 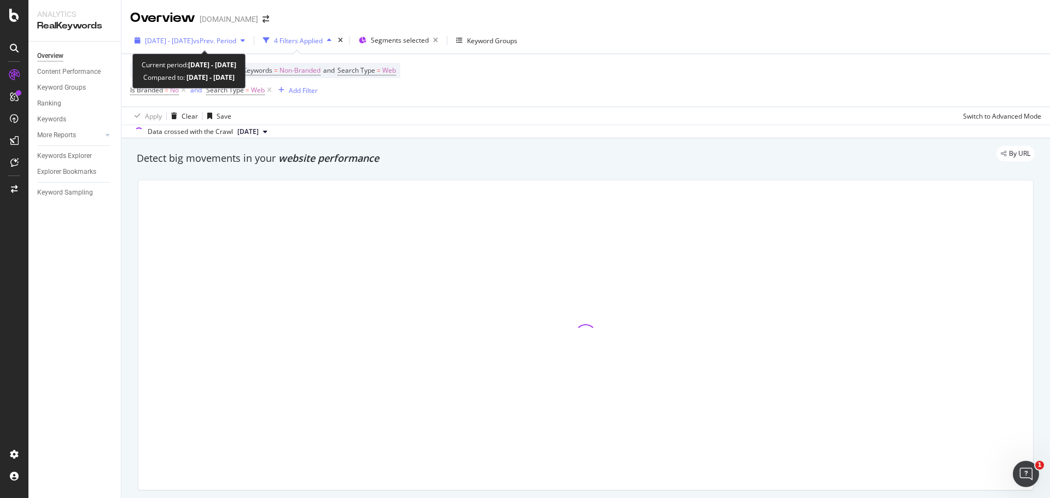 What do you see at coordinates (153, 116) in the screenshot?
I see `div: Apply` at bounding box center [153, 116].